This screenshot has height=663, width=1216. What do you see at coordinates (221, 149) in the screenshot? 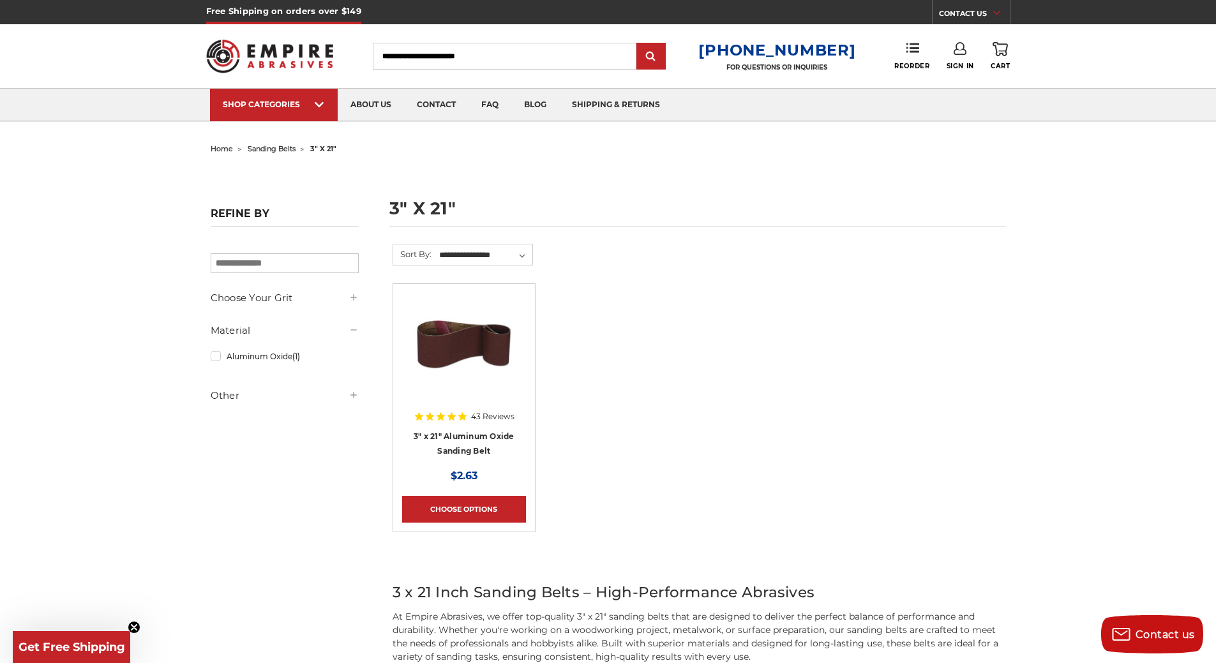
I see `span: home` at bounding box center [221, 149].